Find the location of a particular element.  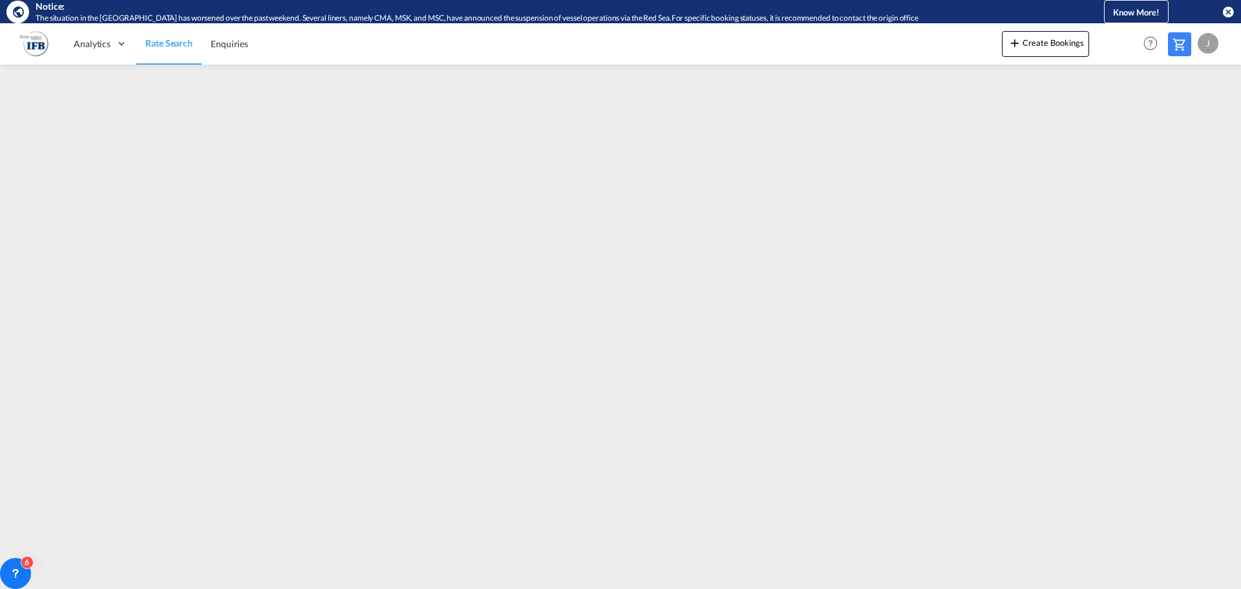

md-icon: icon-plus 400-fg is located at coordinates (1015, 43).